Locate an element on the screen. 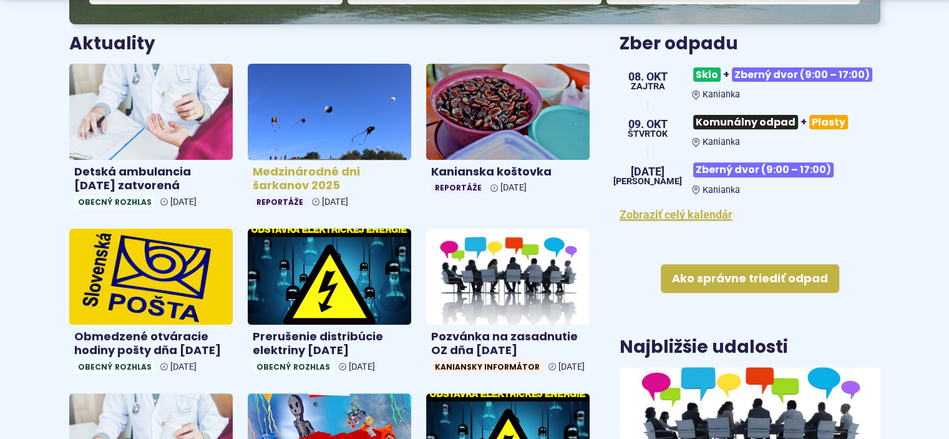 The image size is (949, 439). span: Kaniansky informátor is located at coordinates (488, 366).